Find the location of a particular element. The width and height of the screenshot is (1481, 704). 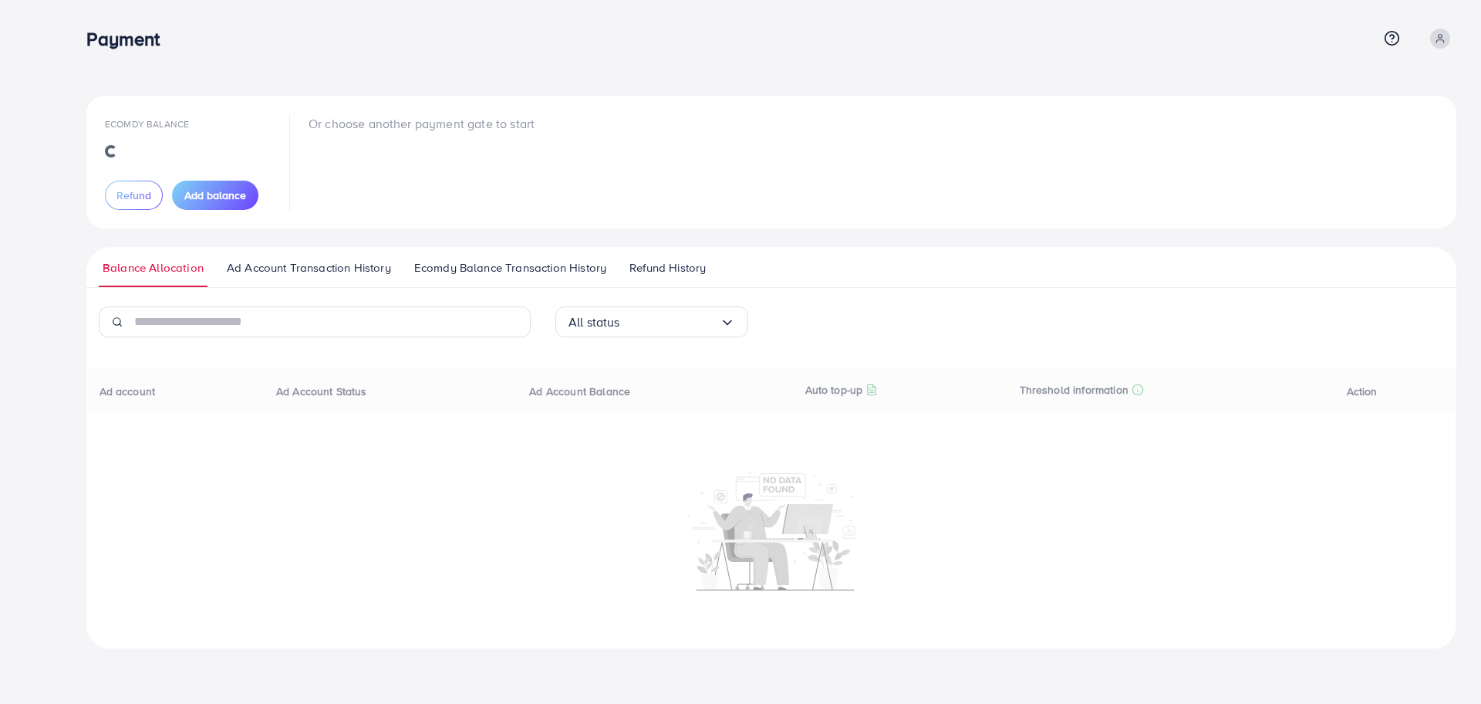

span: Ad Account Transaction History is located at coordinates (309, 268).